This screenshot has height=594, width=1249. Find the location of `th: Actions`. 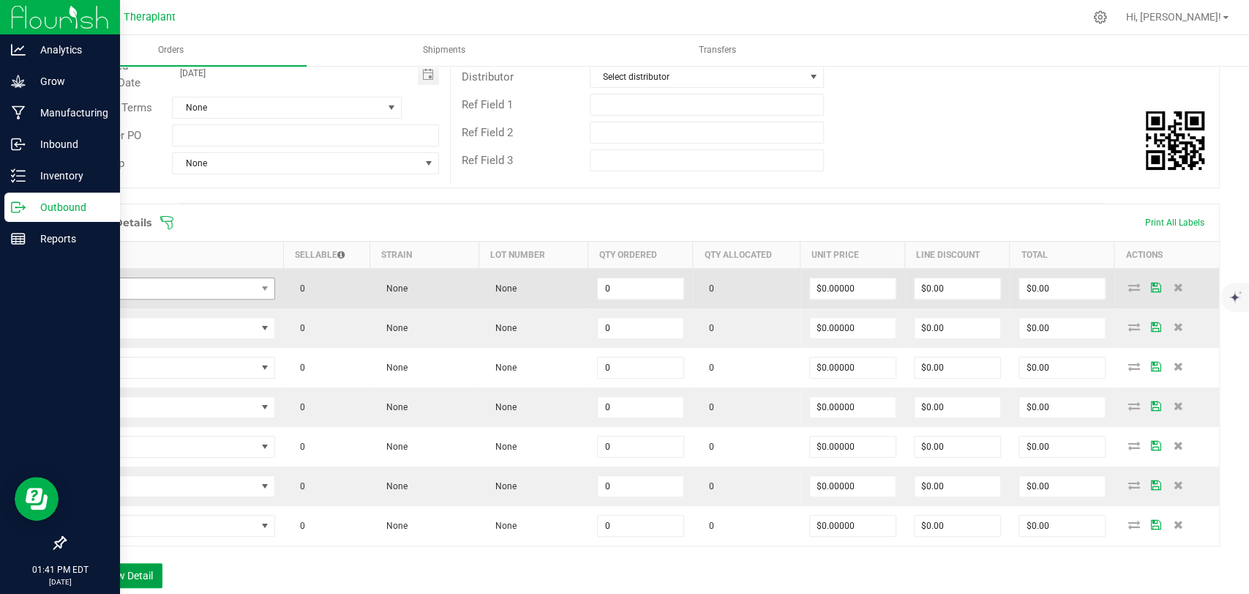

th: Actions is located at coordinates (1167, 255).